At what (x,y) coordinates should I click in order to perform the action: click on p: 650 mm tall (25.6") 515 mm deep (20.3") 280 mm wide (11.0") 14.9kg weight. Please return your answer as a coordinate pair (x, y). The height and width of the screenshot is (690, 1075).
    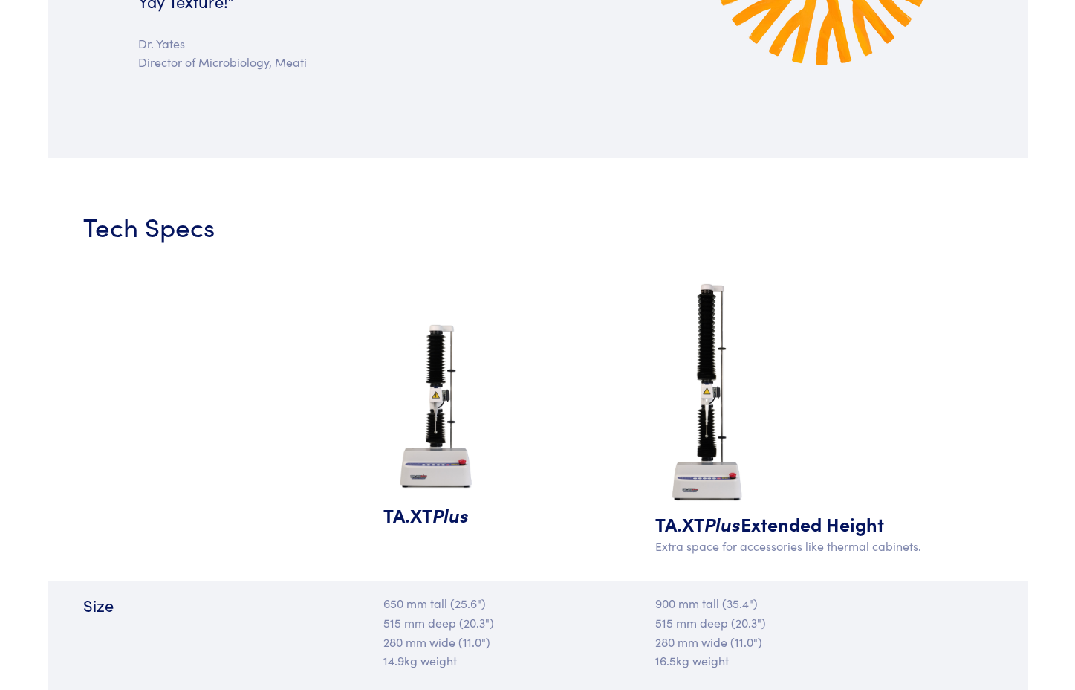
    Looking at the image, I should click on (456, 632).